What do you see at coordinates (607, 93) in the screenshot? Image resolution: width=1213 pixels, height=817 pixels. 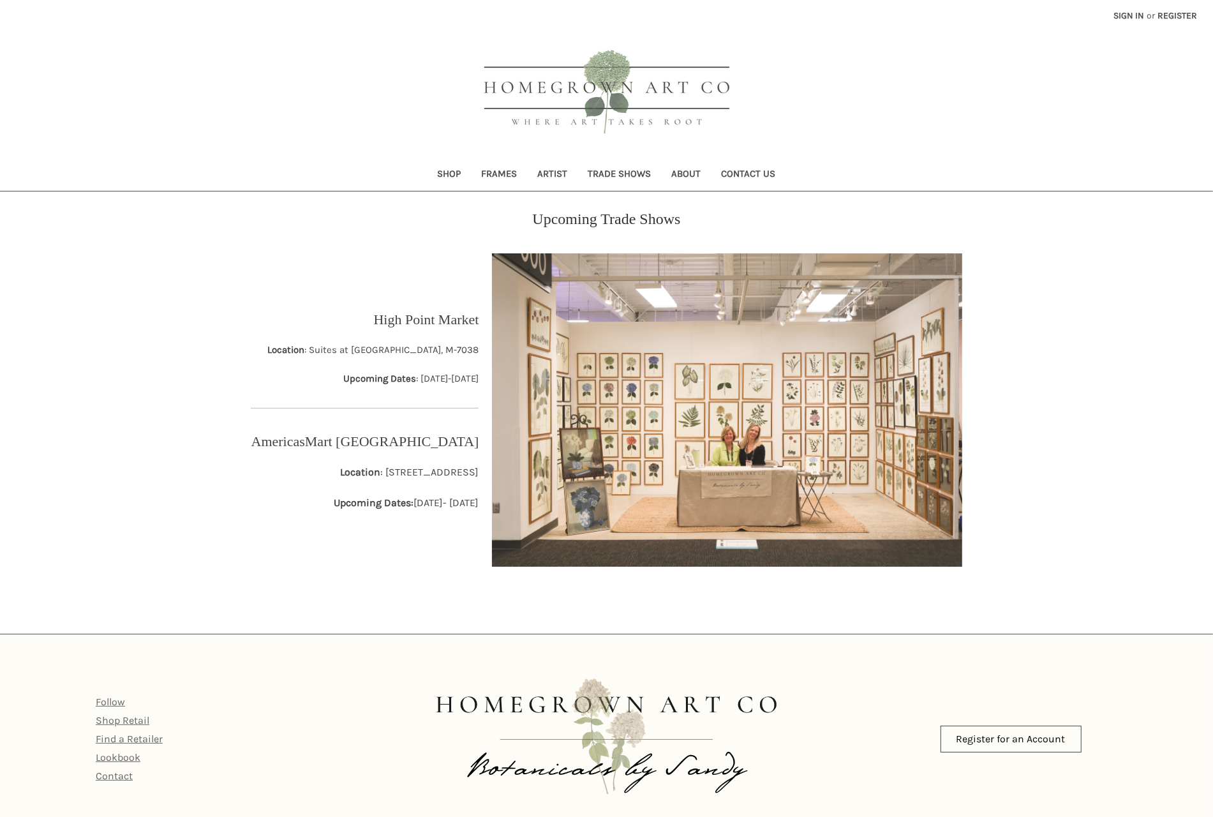 I see `a: HOMEGROWN ART CO` at bounding box center [607, 93].